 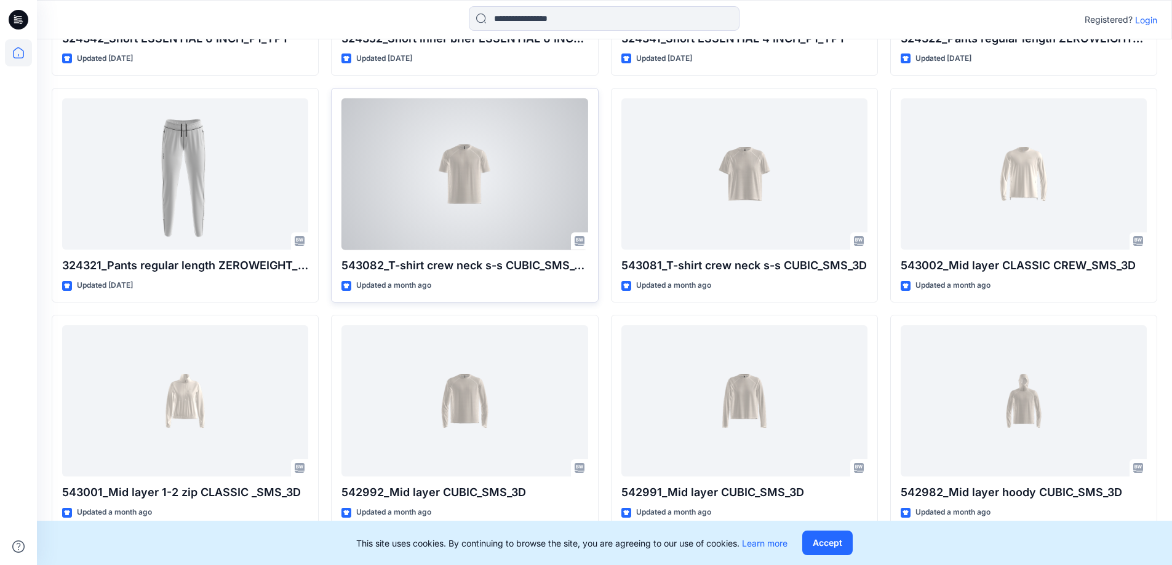 What do you see at coordinates (745, 493) in the screenshot?
I see `p: 542991_Mid layer CUBIC_SMS_3D` at bounding box center [745, 493].